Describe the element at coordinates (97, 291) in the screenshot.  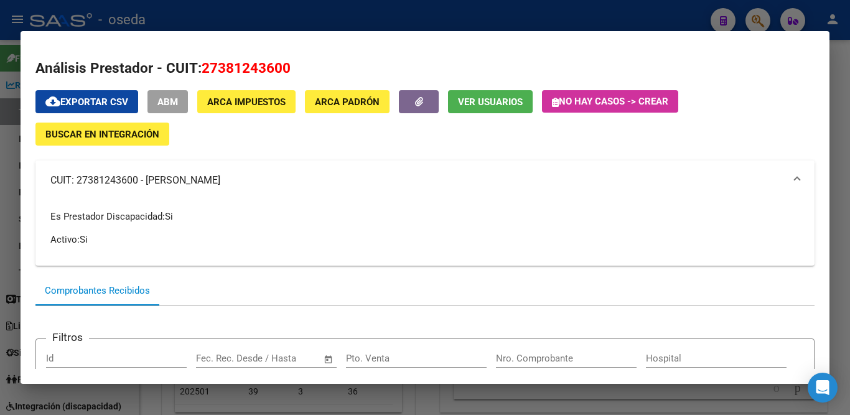
I see `div: Comprobantes Recibidos` at that location.